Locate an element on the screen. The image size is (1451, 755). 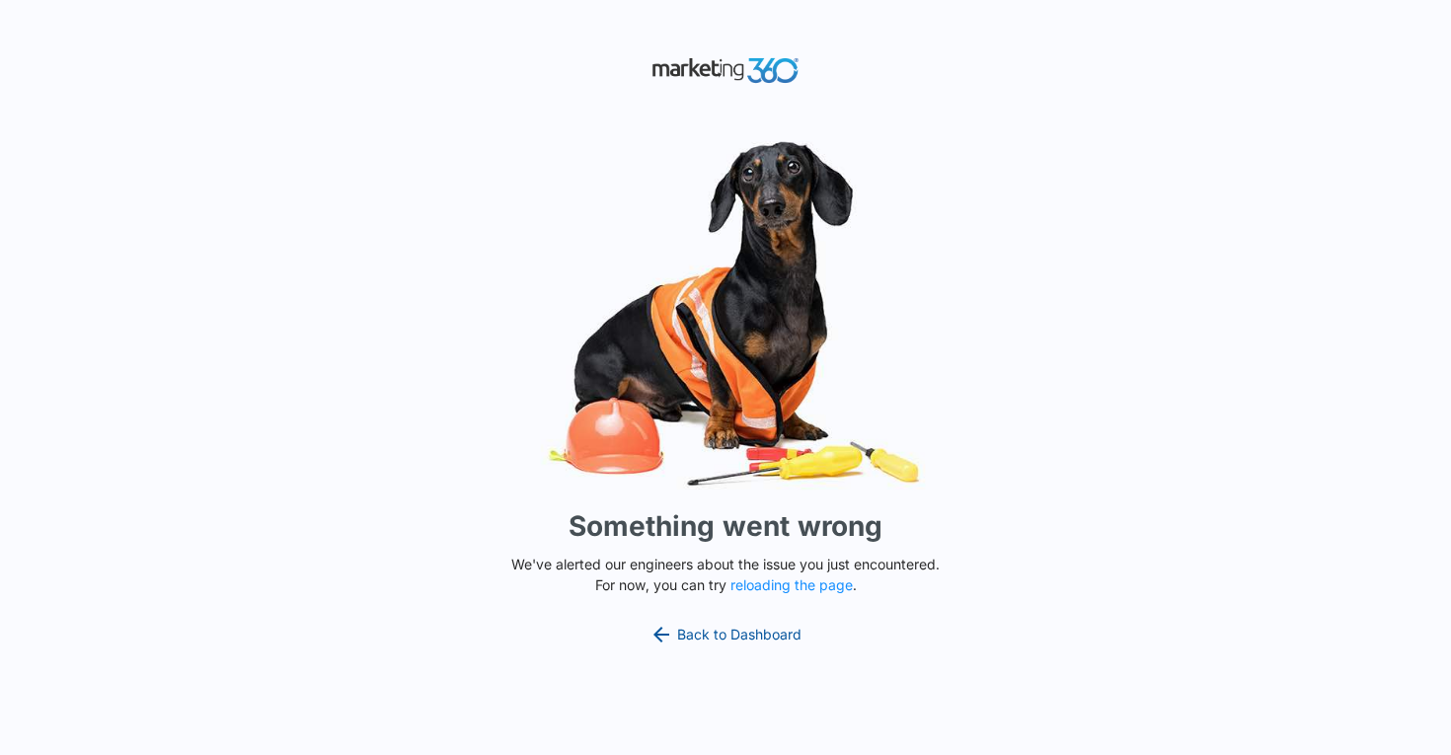
a: Back to Dashboard is located at coordinates (725, 635).